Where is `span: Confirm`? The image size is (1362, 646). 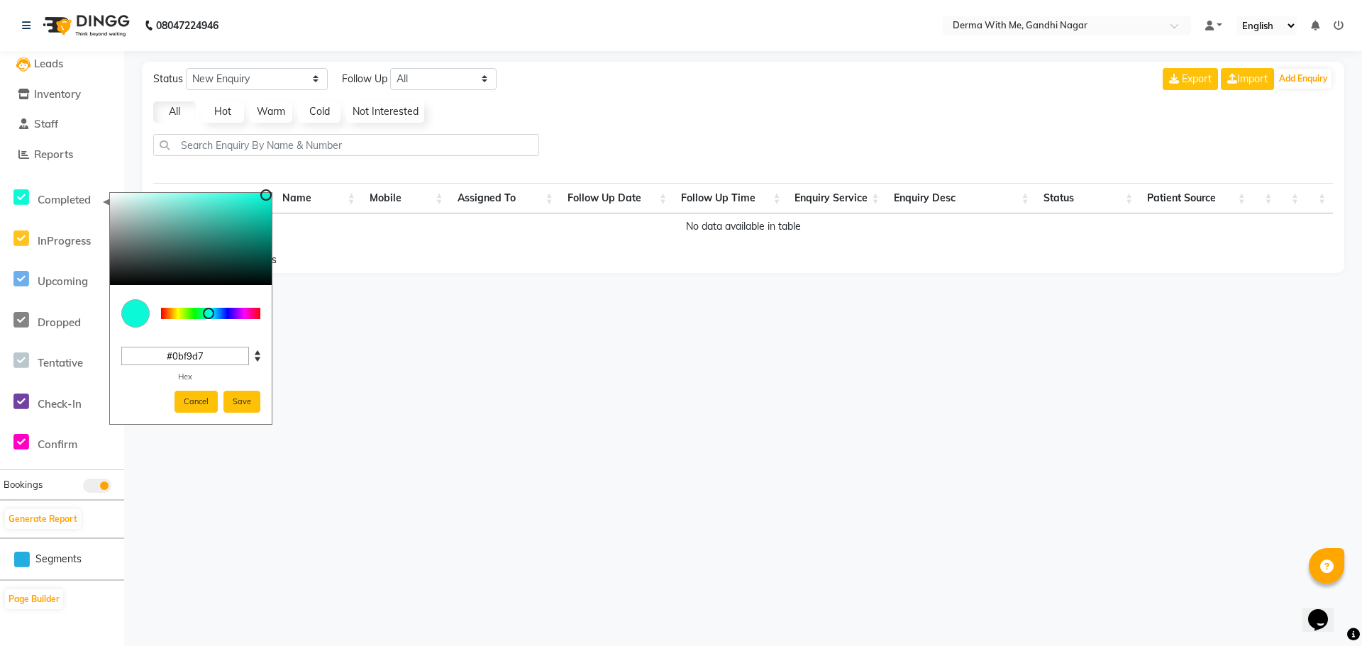 span: Confirm is located at coordinates (57, 444).